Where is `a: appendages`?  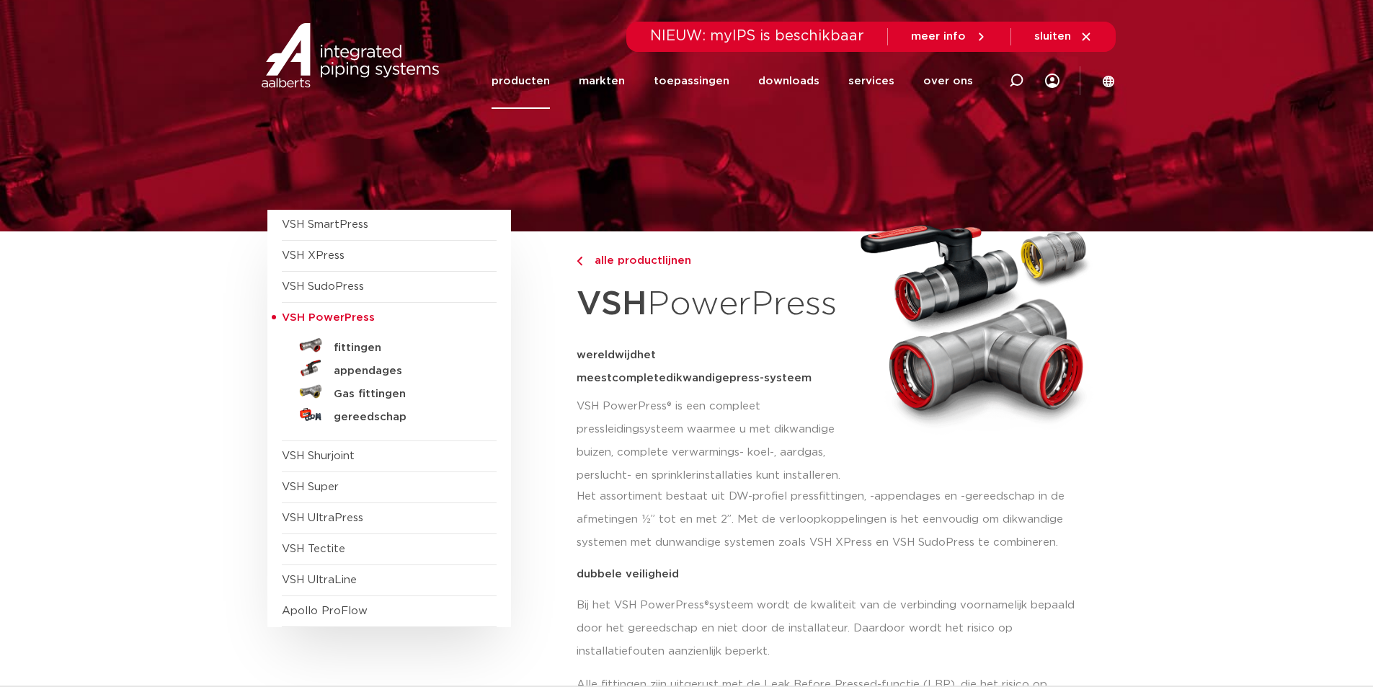 a: appendages is located at coordinates (389, 368).